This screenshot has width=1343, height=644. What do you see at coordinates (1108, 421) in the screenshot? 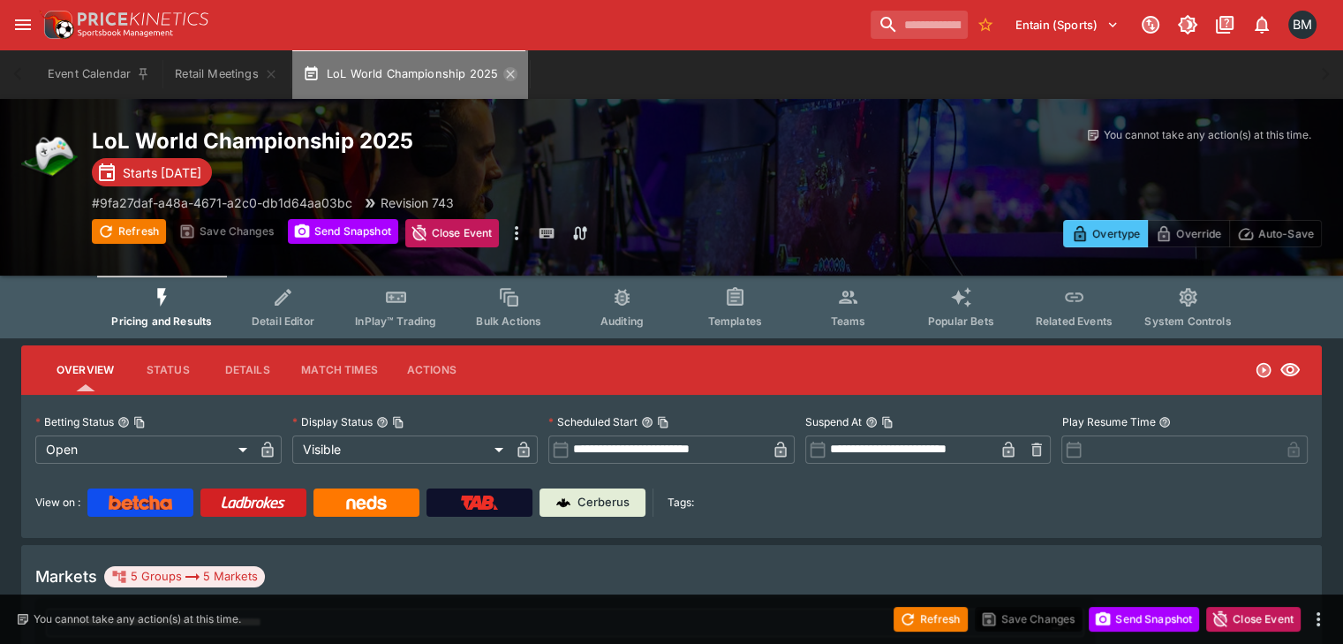
I see `p: Play Resume Time` at bounding box center [1108, 421].